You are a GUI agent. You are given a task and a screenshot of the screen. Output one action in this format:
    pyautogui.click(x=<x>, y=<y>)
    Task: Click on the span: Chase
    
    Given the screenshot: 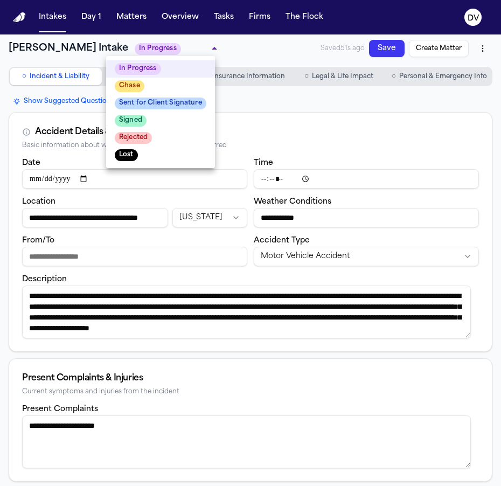 What is the action you would take?
    pyautogui.click(x=129, y=86)
    